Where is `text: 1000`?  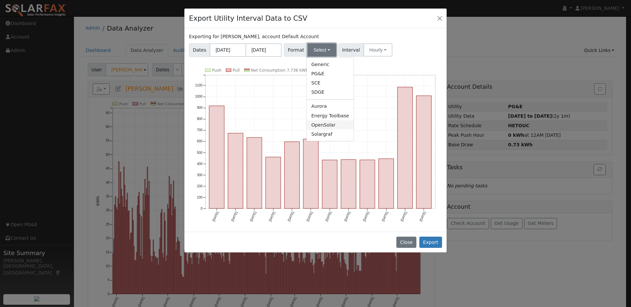 text: 1000 is located at coordinates (199, 96).